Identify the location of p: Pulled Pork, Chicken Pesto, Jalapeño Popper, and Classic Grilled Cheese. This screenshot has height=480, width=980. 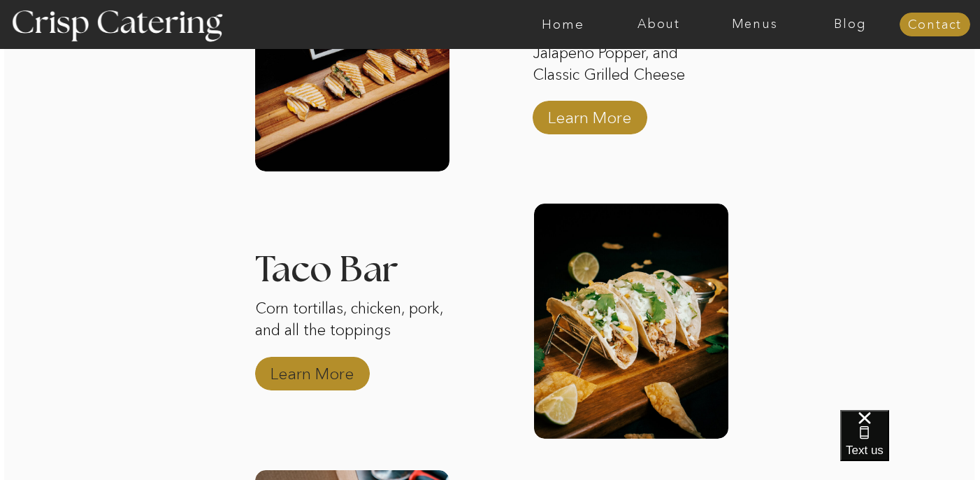
(630, 55).